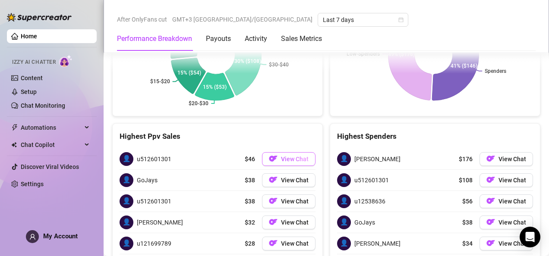  What do you see at coordinates (160, 82) in the screenshot?
I see `text: $15-$20` at bounding box center [160, 82].